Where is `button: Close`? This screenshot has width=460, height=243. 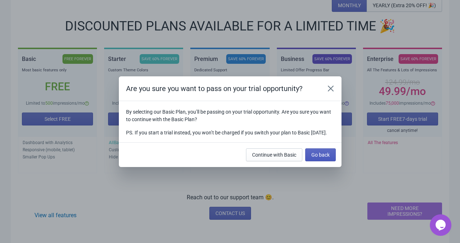
button: Close is located at coordinates (330, 89).